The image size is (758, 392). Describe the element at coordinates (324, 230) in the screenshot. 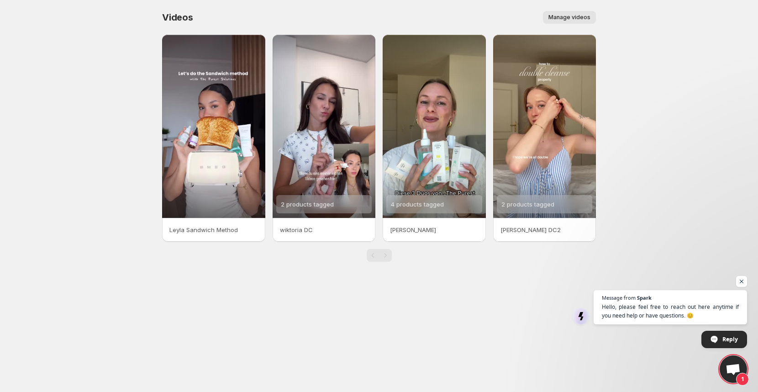

I see `p: wiktoria DC` at that location.